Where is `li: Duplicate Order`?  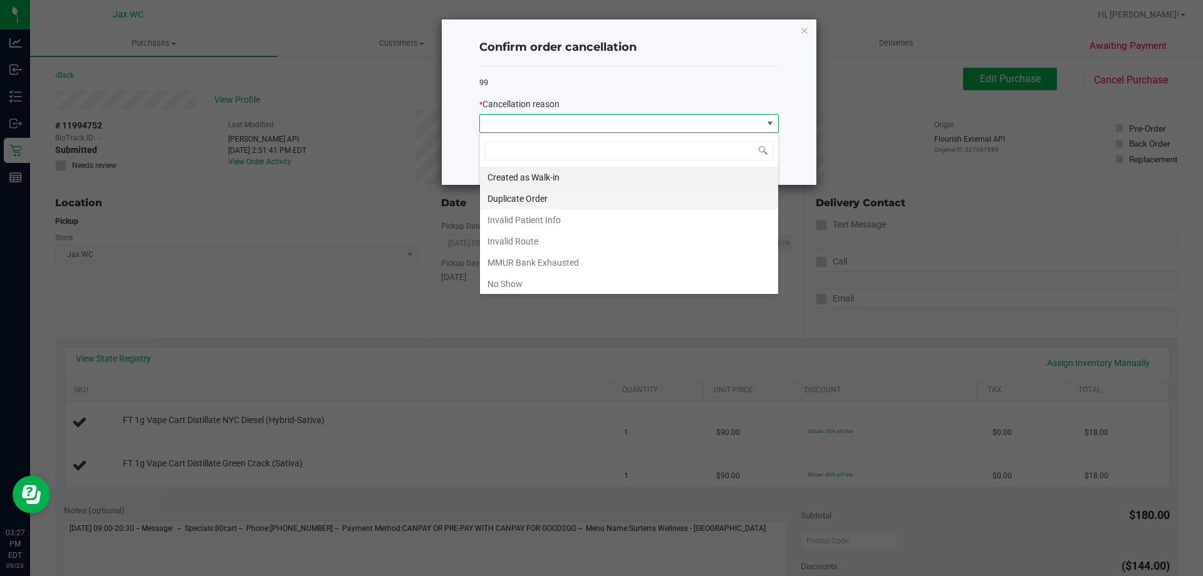 li: Duplicate Order is located at coordinates (629, 199).